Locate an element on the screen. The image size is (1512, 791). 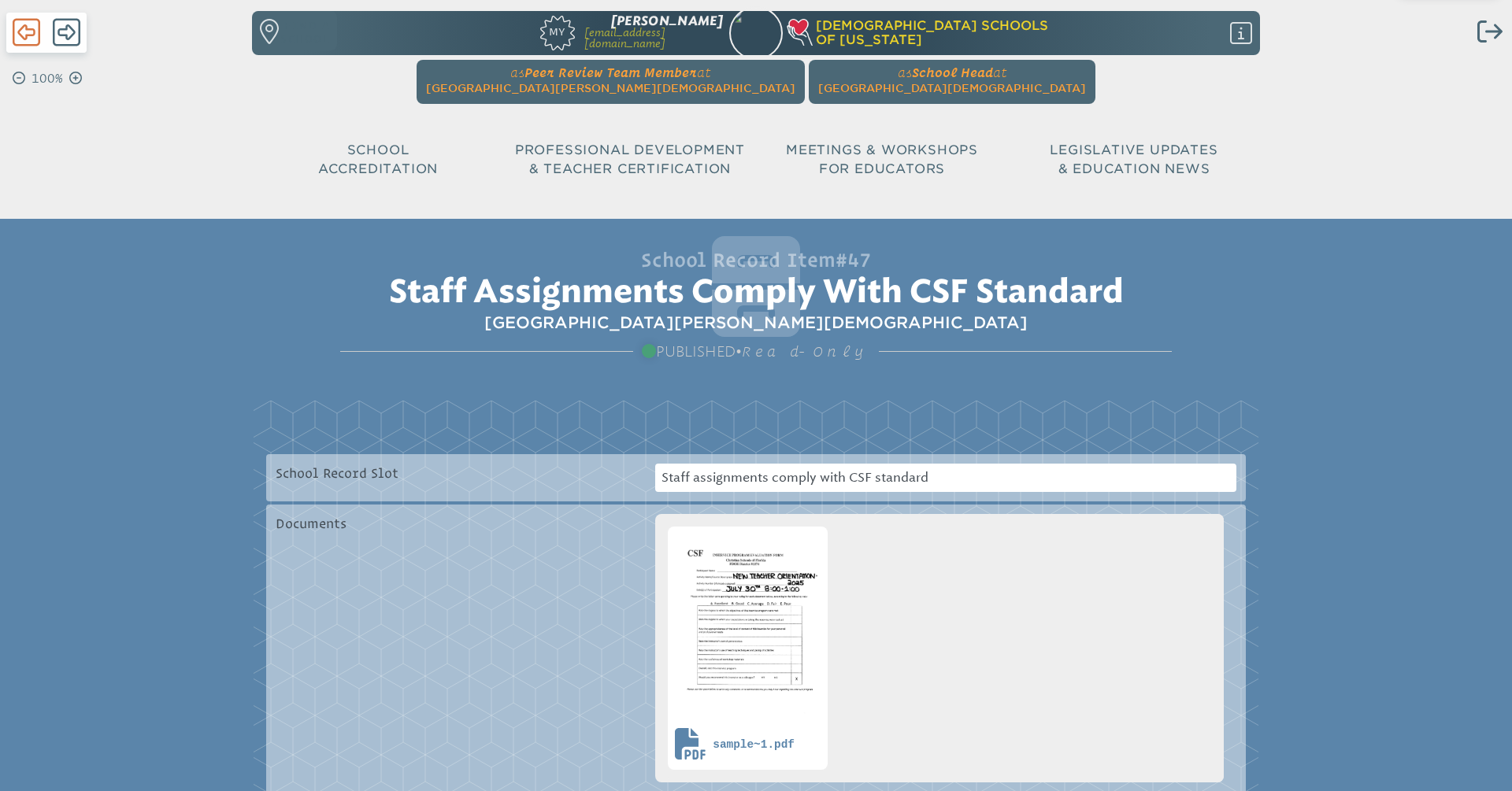
a: sample~1.pdf is located at coordinates (747, 648).